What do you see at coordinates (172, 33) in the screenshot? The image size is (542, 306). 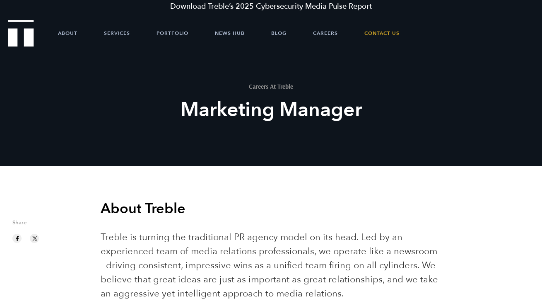 I see `a: Portfolio` at bounding box center [172, 33].